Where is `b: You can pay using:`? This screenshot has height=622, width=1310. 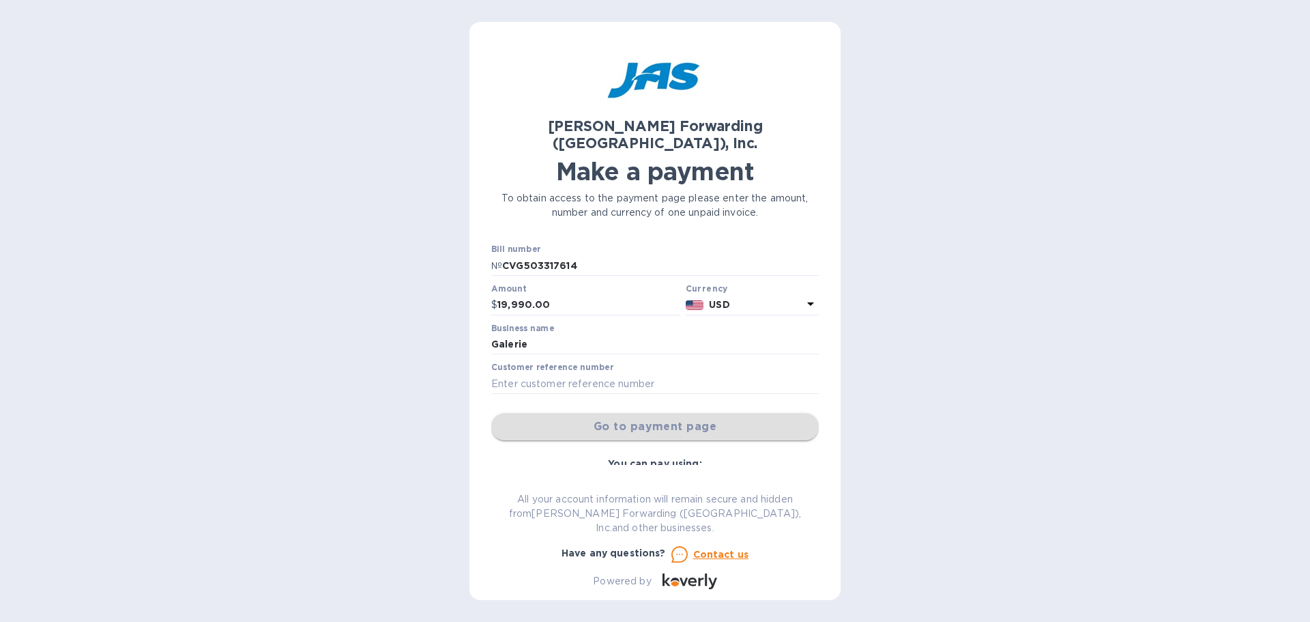
b: You can pay using: is located at coordinates (654, 463).